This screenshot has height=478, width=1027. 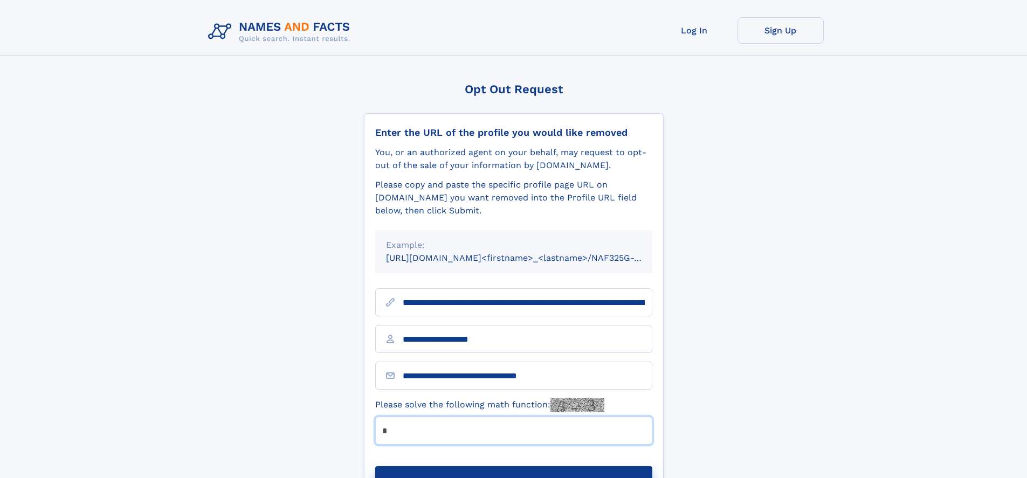 I want to click on div: Enter the URL of the profile you would like removed, so click(x=514, y=133).